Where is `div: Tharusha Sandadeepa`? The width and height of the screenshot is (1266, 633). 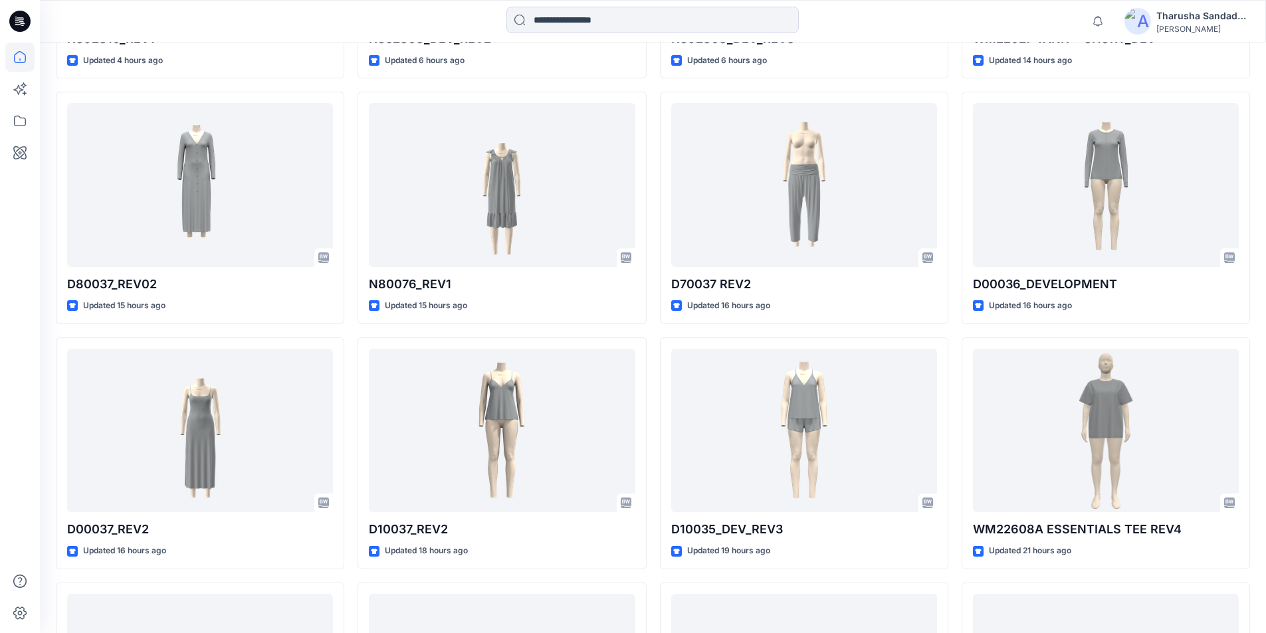 div: Tharusha Sandadeepa is located at coordinates (1202, 16).